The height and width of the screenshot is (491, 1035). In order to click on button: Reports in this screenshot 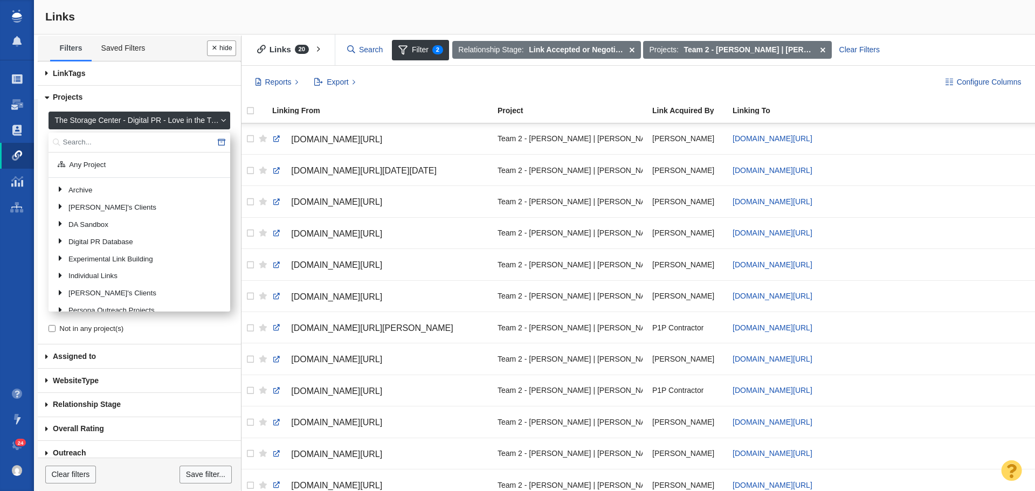, I will do `click(277, 82)`.